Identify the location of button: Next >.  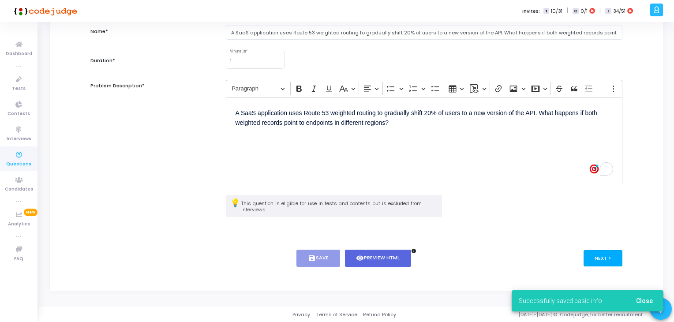
(603, 258).